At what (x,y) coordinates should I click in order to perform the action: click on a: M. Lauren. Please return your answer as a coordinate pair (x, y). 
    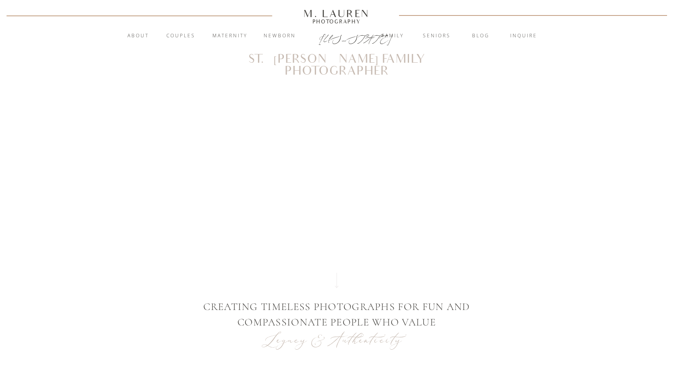
    Looking at the image, I should click on (337, 14).